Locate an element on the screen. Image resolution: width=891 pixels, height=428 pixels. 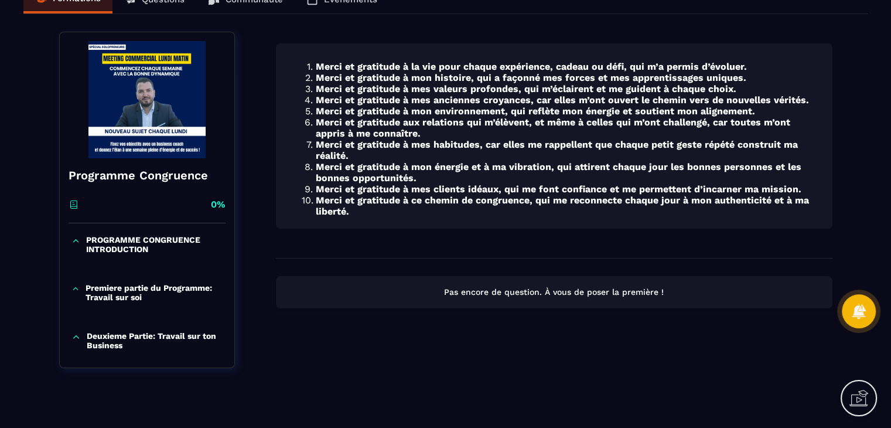
strong: Merci et gratitude à mes clients idéaux, qui me font confiance et me permettent d’incarner ma mis... is located at coordinates (558, 189).